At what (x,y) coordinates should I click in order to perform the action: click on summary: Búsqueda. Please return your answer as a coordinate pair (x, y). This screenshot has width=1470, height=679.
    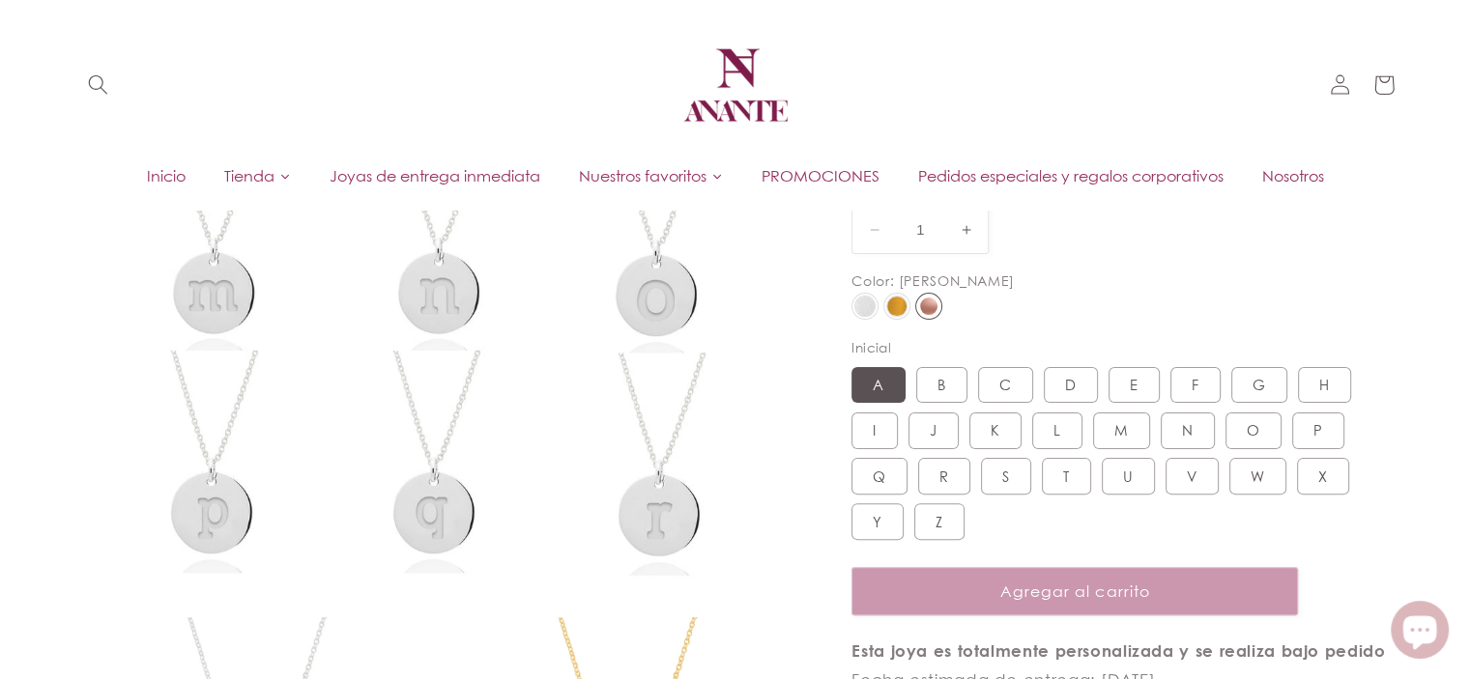
    Looking at the image, I should click on (98, 85).